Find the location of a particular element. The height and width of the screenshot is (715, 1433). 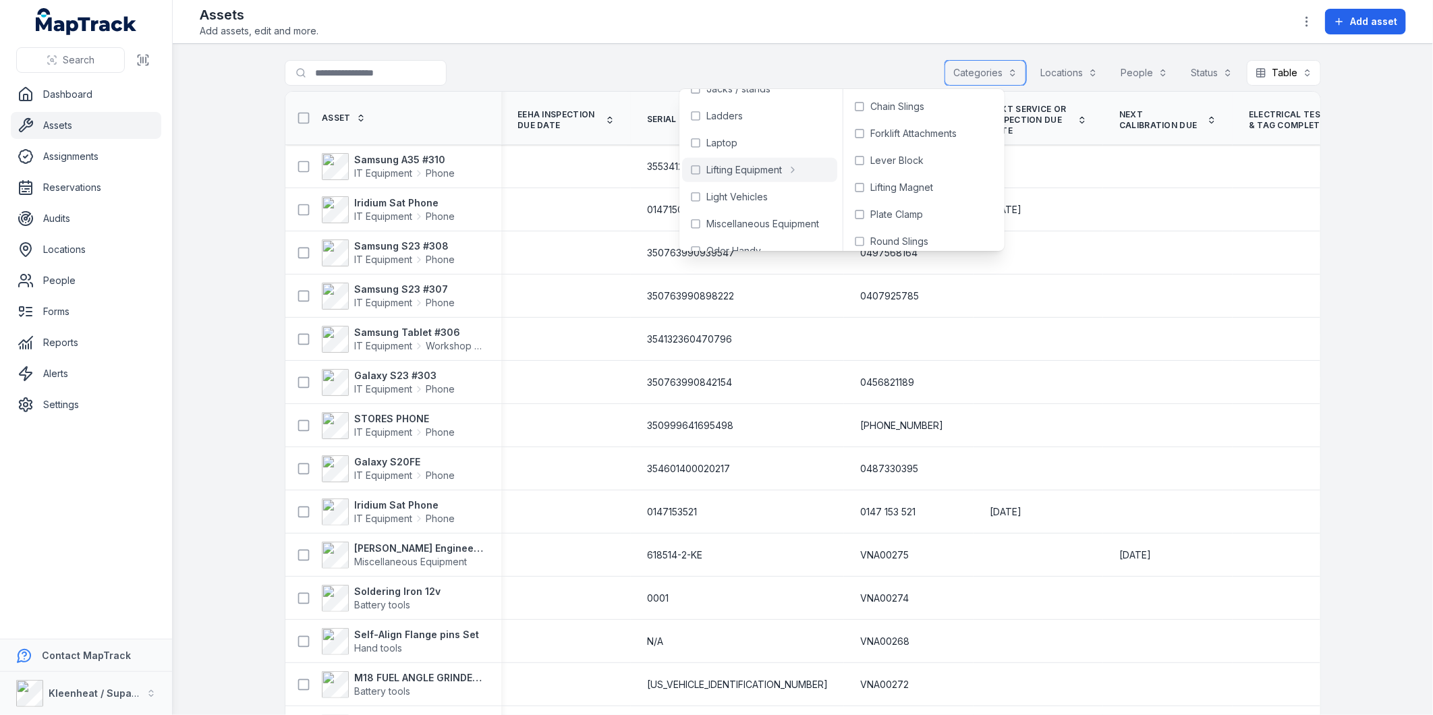

span: Odor Handy is located at coordinates (733, 251).